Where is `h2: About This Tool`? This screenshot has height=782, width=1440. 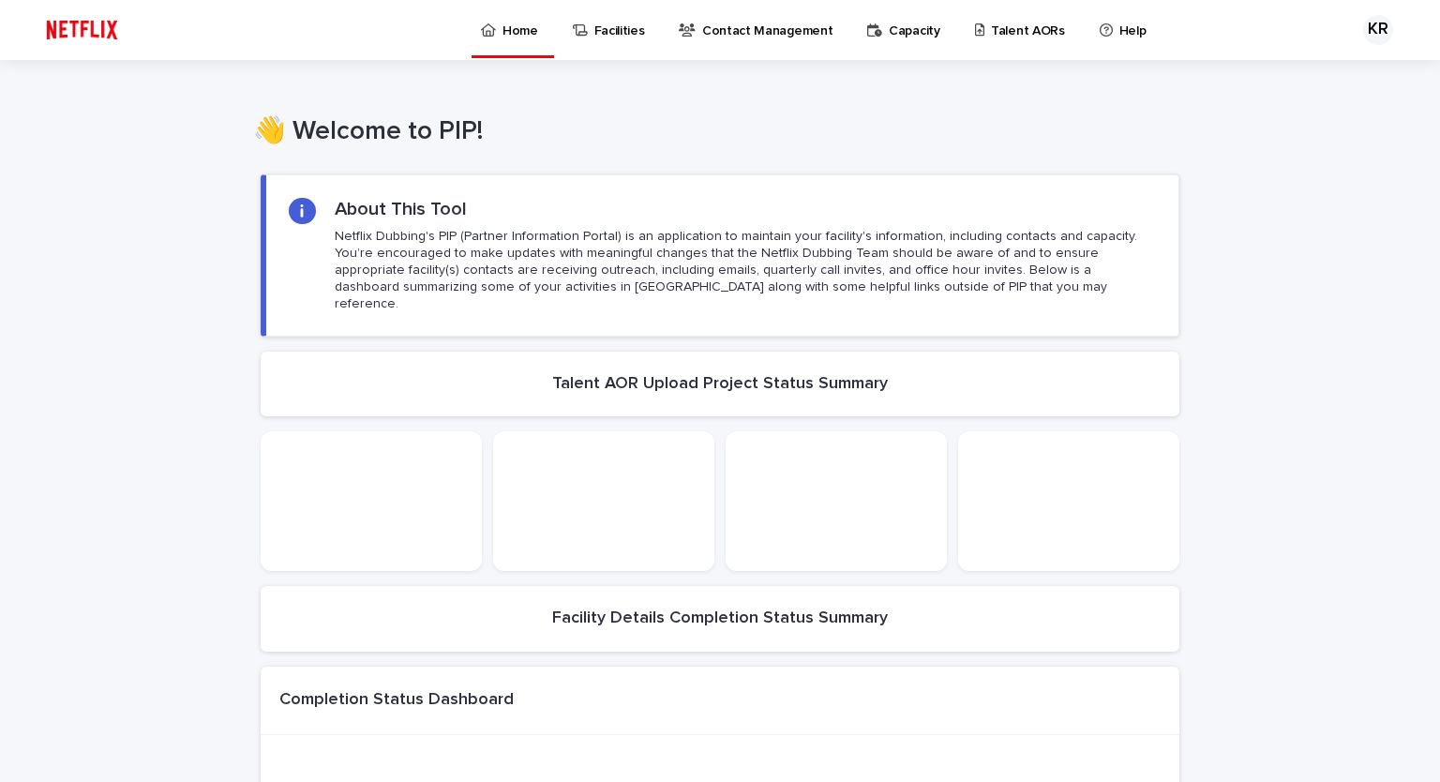
h2: About This Tool is located at coordinates (400, 209).